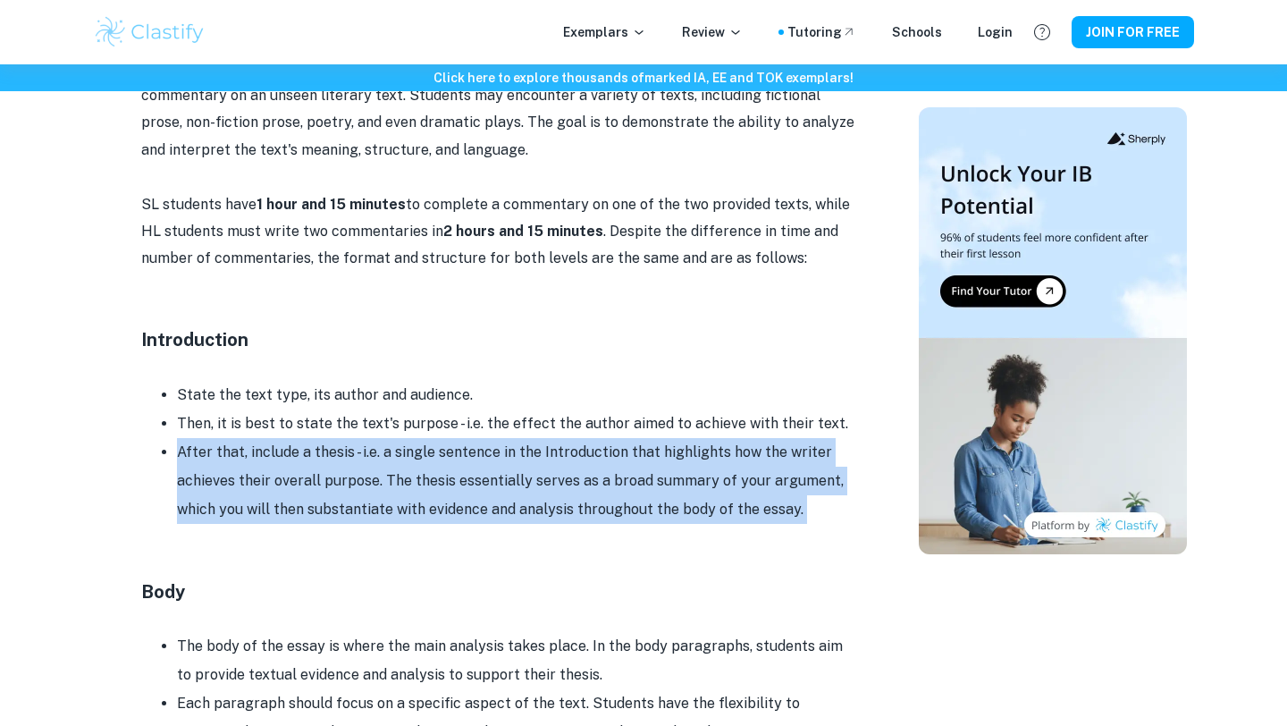 Image resolution: width=1287 pixels, height=726 pixels. I want to click on a: Login, so click(994, 32).